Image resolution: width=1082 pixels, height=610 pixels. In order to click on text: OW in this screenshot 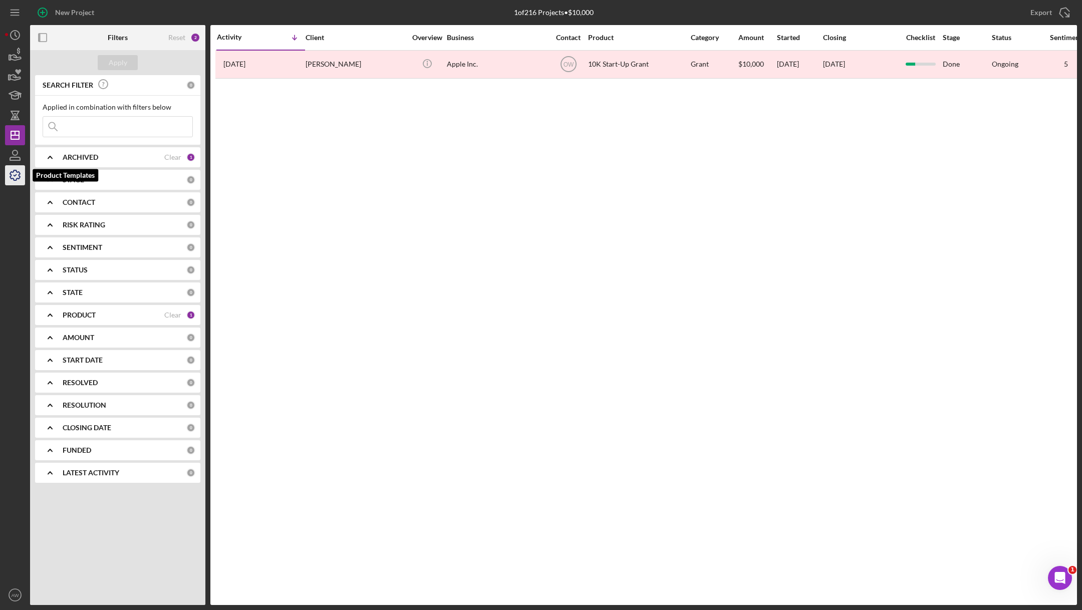, I will do `click(568, 65)`.